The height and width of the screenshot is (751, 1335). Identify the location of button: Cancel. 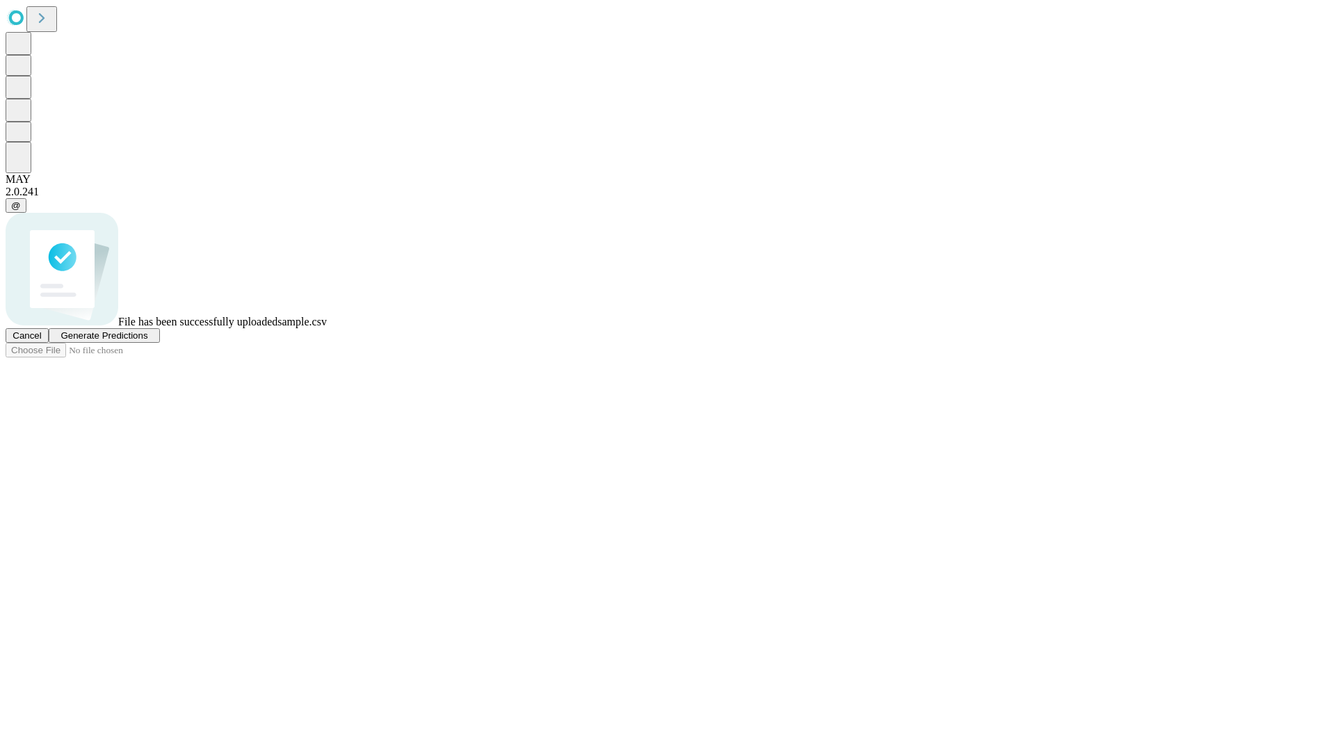
(27, 335).